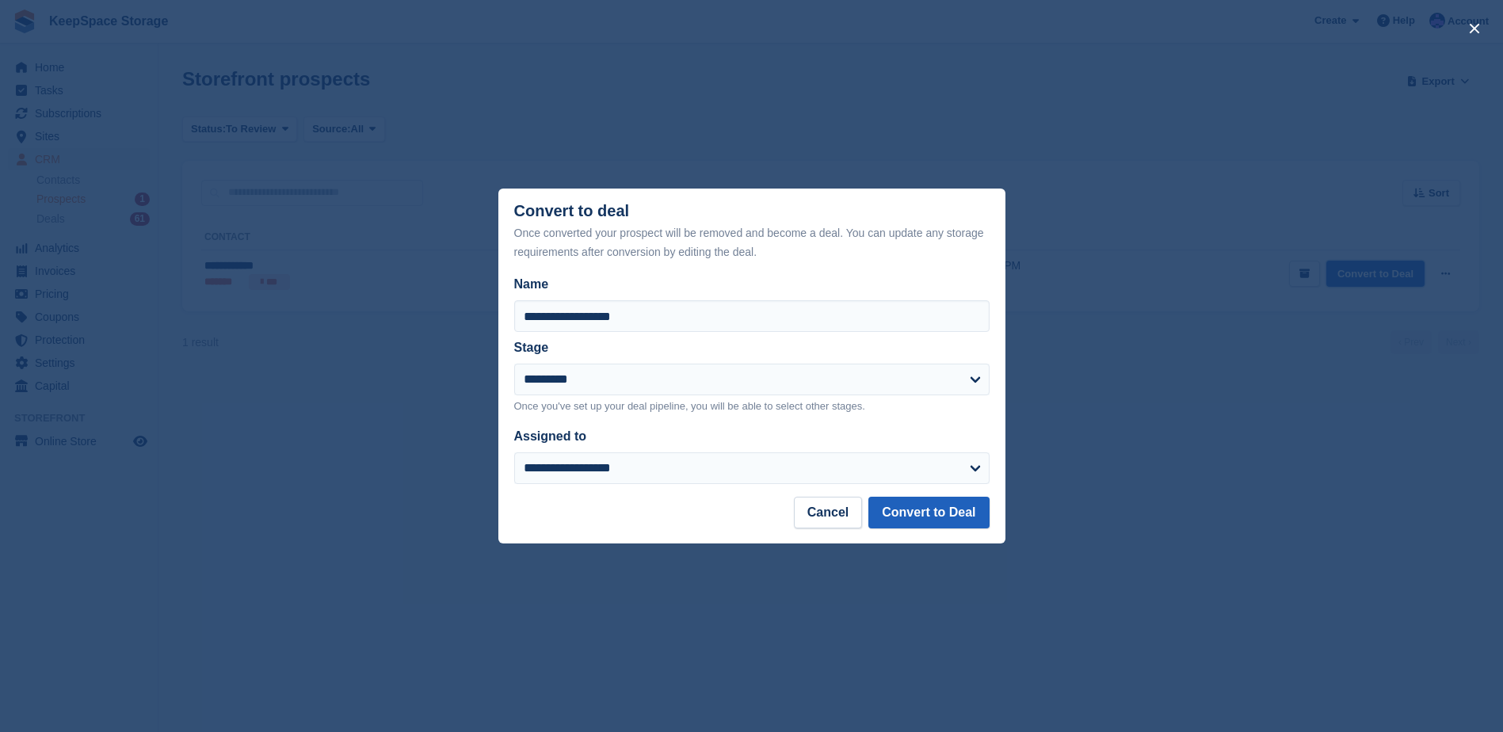 The height and width of the screenshot is (732, 1503). Describe the element at coordinates (1475, 29) in the screenshot. I see `button: close` at that location.